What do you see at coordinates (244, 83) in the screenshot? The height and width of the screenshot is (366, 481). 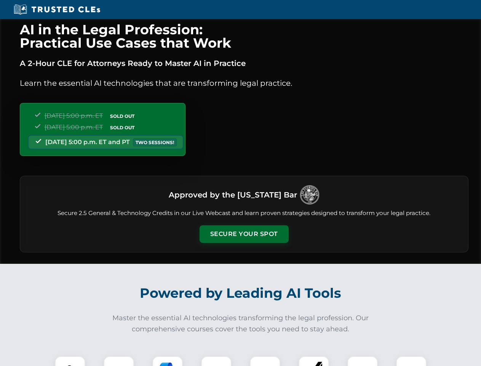 I see `p: Learn the essential AI technologies that are transforming legal practice.` at bounding box center [244, 83].